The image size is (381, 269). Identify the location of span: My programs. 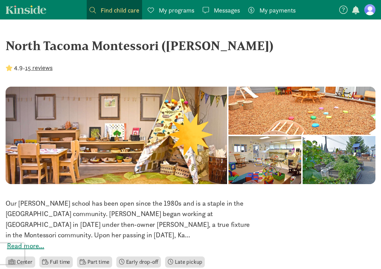
(177, 10).